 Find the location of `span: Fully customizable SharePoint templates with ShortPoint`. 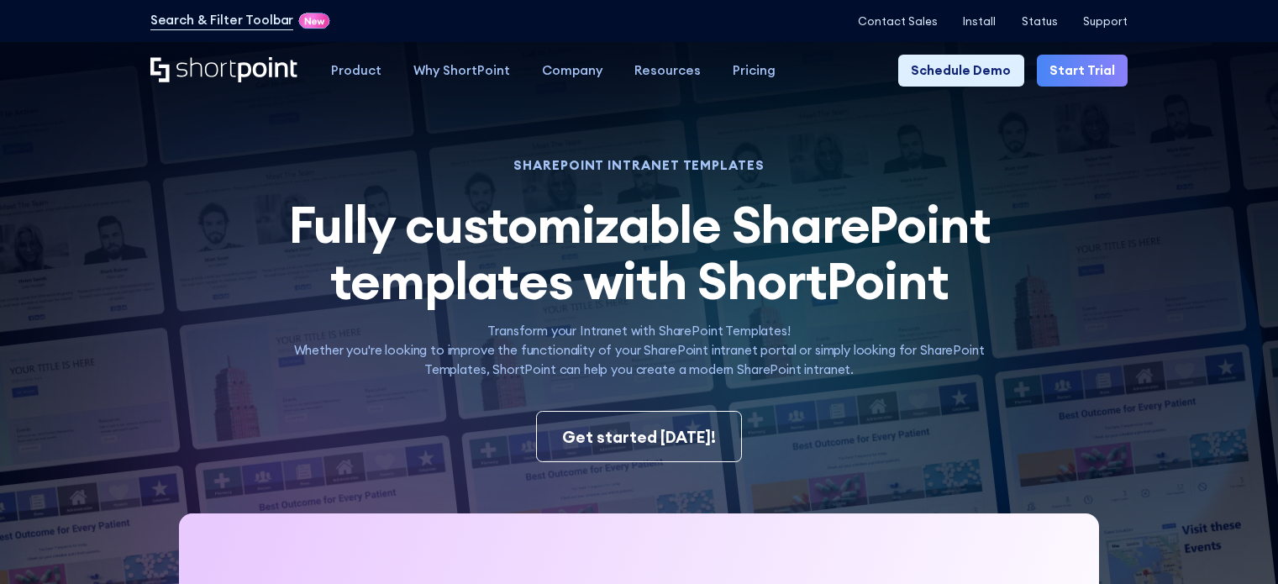

span: Fully customizable SharePoint templates with ShortPoint is located at coordinates (639, 252).